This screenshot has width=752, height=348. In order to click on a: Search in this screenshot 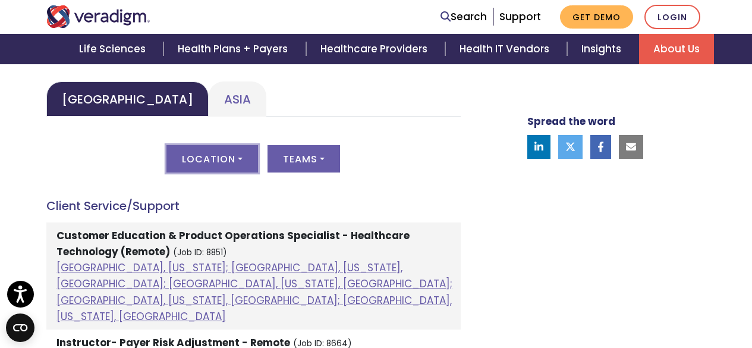, I will do `click(464, 17)`.